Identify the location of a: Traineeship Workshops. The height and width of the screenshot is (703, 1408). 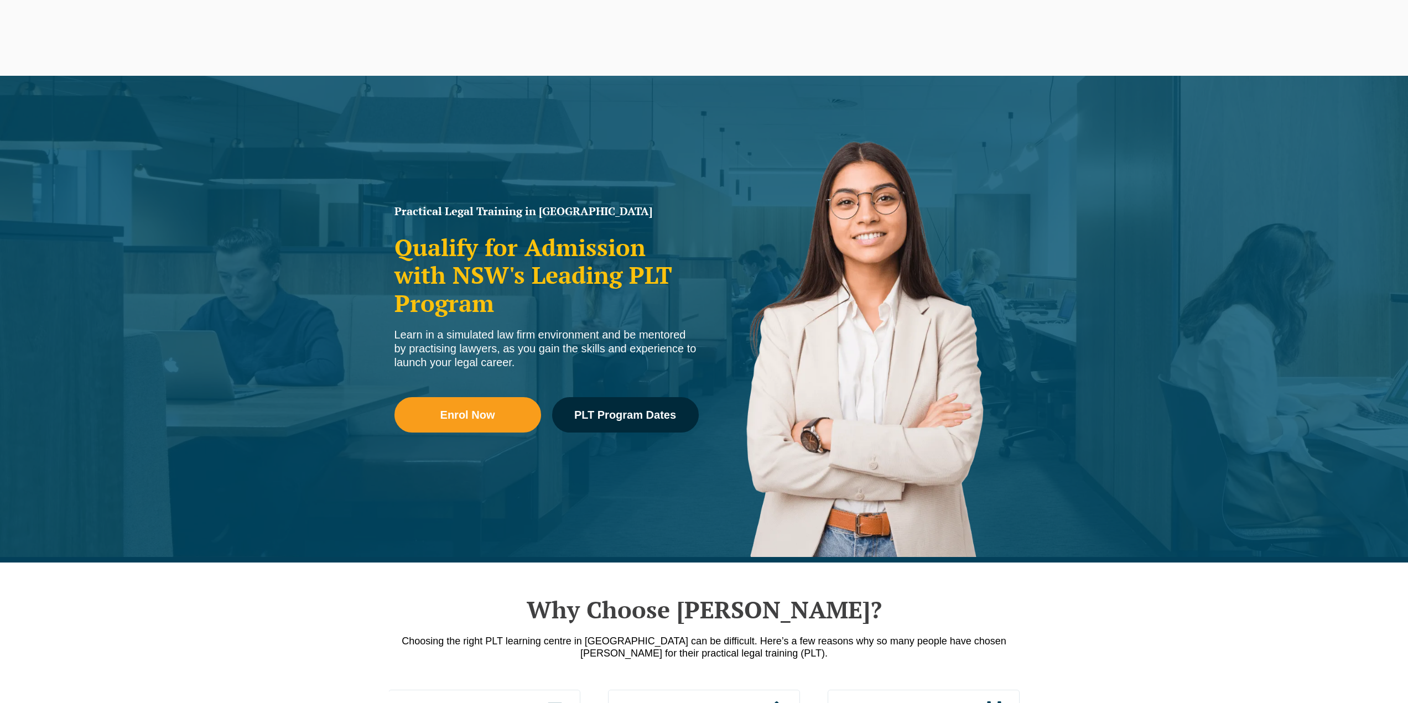
(1091, 52).